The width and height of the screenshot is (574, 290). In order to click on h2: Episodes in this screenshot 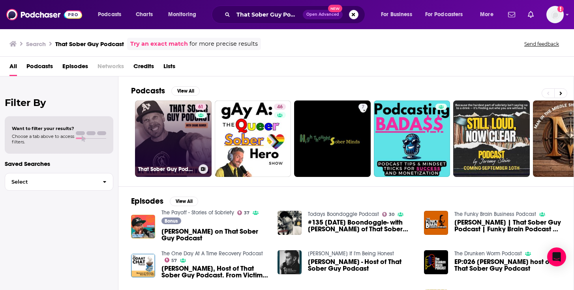, I will do `click(147, 201)`.